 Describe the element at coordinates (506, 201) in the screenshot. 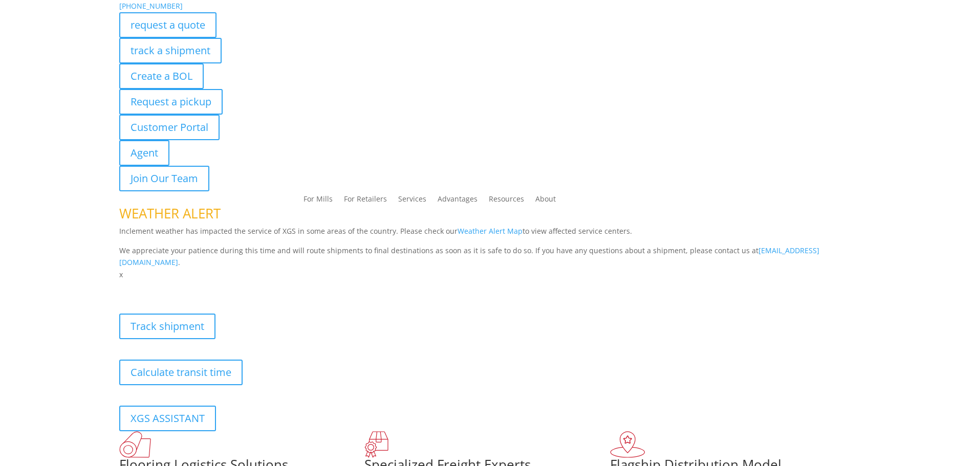

I see `a: Resources` at that location.